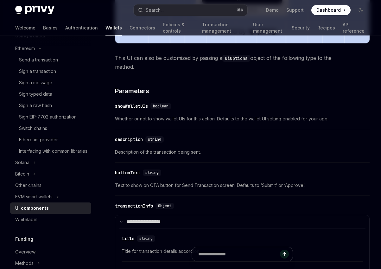  I want to click on a: Security, so click(300, 28).